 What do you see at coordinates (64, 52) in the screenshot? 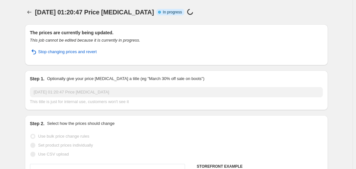
I see `button: Stop changing prices and revert` at bounding box center [64, 52].